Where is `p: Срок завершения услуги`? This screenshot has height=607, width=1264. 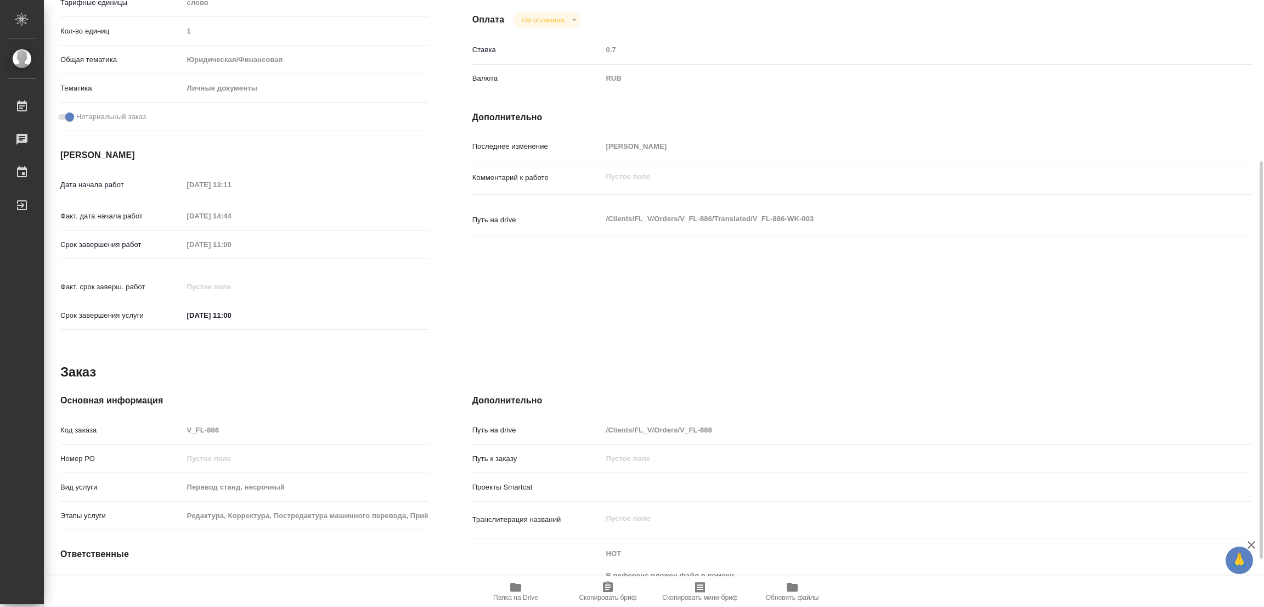 p: Срок завершения услуги is located at coordinates (122, 315).